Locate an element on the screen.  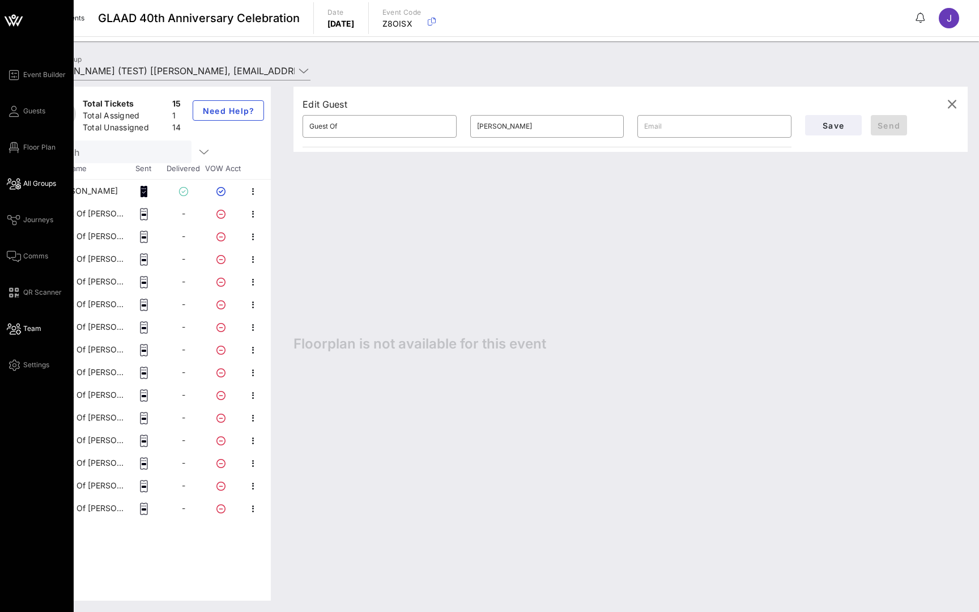
div: Crystal Harrell is located at coordinates (85, 191).